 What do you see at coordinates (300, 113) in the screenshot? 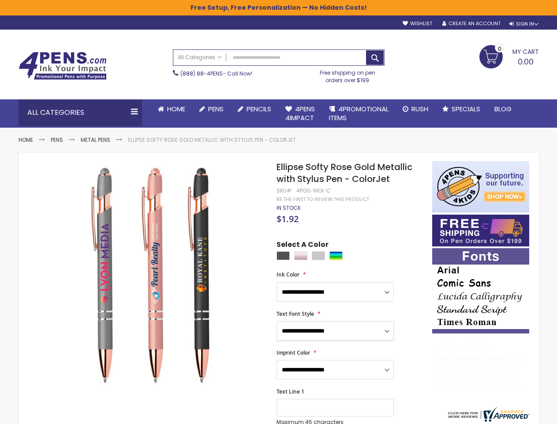
I see `span: 4Pens 4impact` at bounding box center [300, 113].